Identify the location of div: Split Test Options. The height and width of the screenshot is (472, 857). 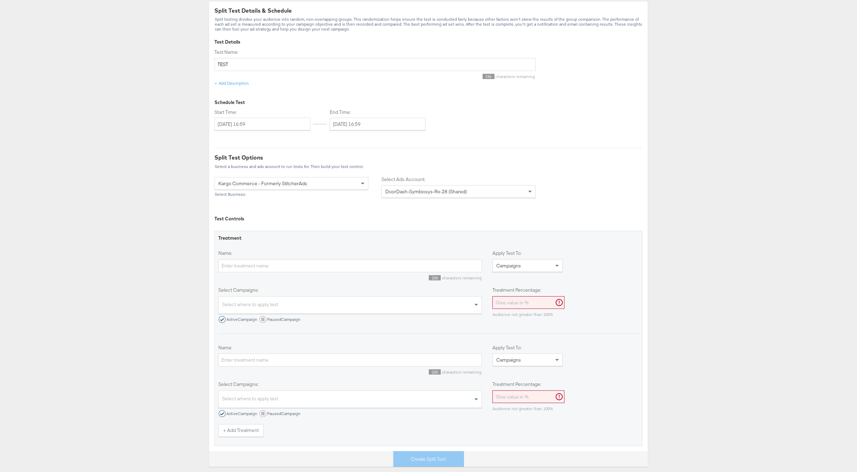
(428, 157).